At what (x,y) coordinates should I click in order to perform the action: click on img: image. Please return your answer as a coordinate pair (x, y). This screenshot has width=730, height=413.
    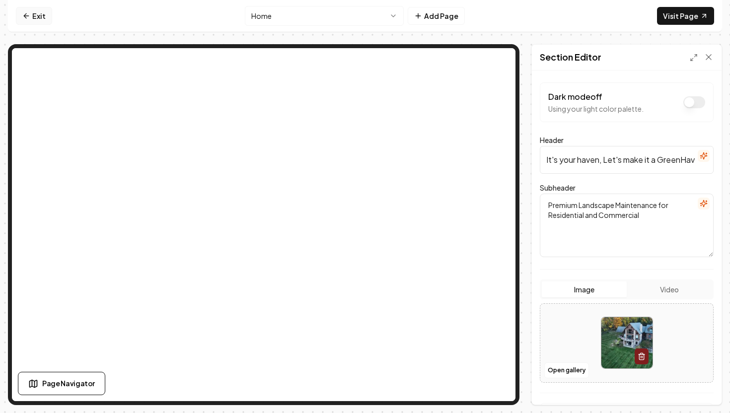
    Looking at the image, I should click on (627, 343).